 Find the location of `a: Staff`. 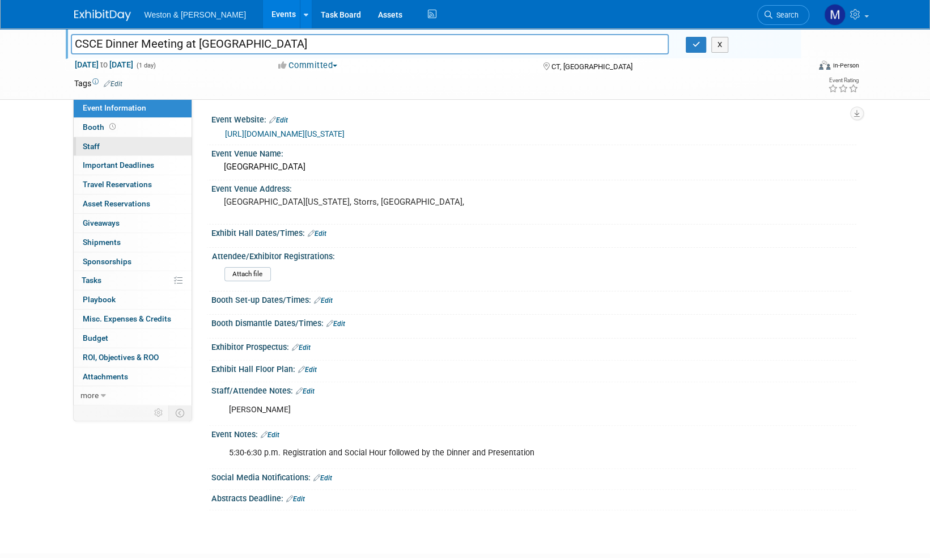

a: Staff is located at coordinates (133, 146).